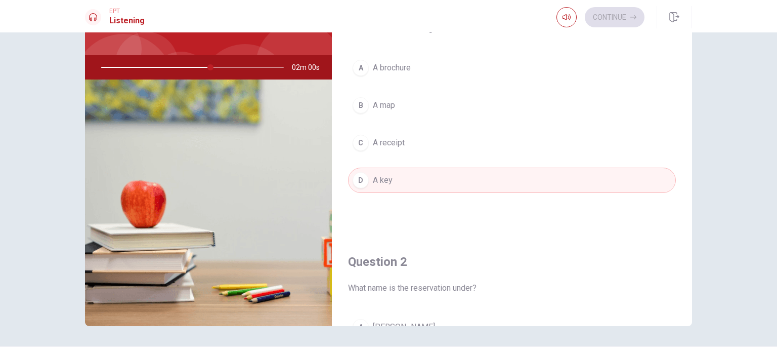 This screenshot has height=352, width=777. I want to click on span: A map, so click(384, 105).